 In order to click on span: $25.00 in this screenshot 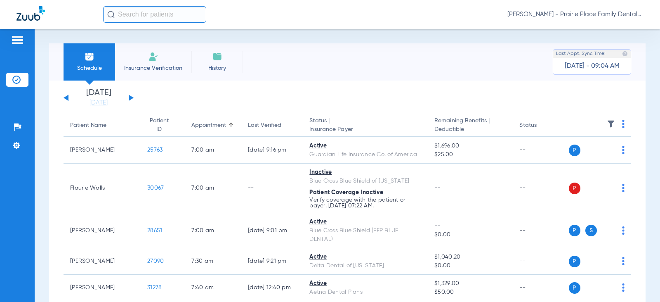, I will do `click(470, 154)`.